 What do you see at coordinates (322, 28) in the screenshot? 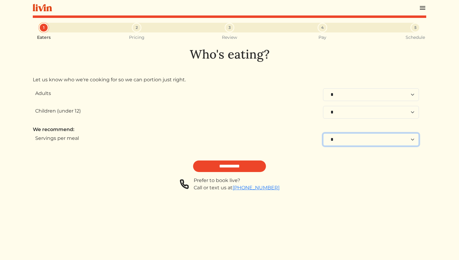
I see `span: 4` at bounding box center [322, 28].